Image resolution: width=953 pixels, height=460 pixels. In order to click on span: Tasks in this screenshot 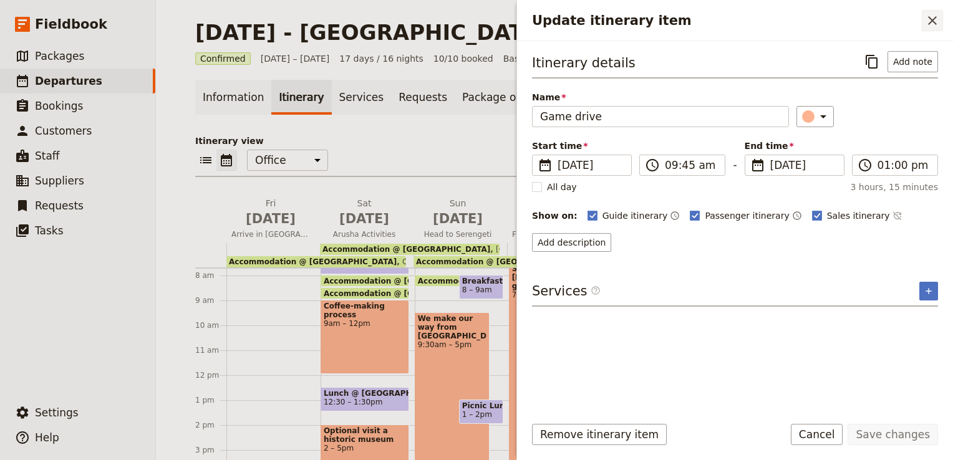, I will do `click(49, 231)`.